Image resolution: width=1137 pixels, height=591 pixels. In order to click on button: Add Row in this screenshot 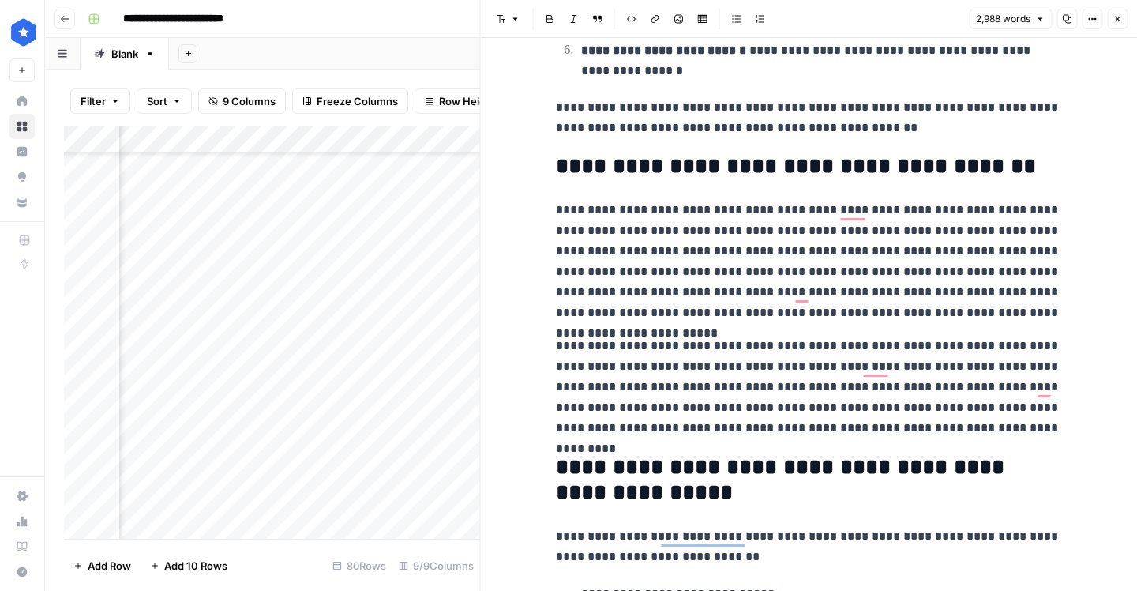, I will do `click(102, 566)`.